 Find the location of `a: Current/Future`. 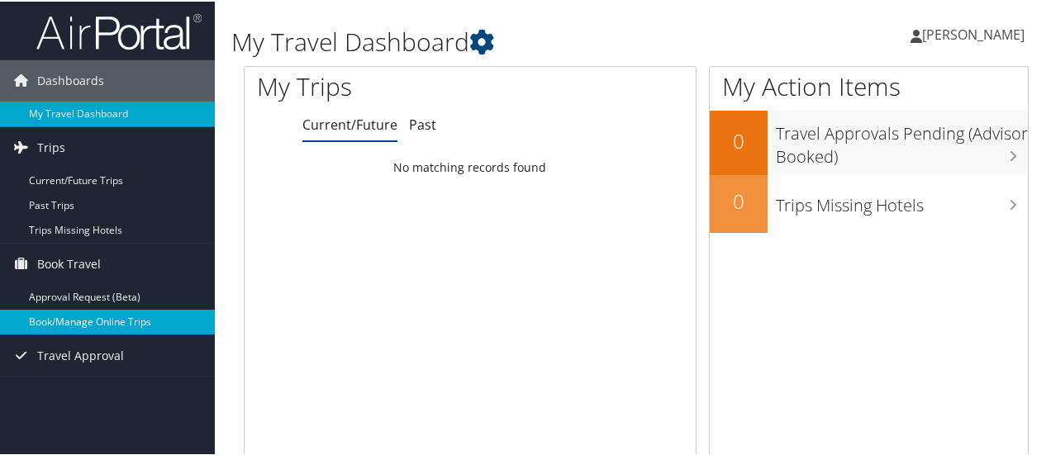

a: Current/Future is located at coordinates (350, 123).